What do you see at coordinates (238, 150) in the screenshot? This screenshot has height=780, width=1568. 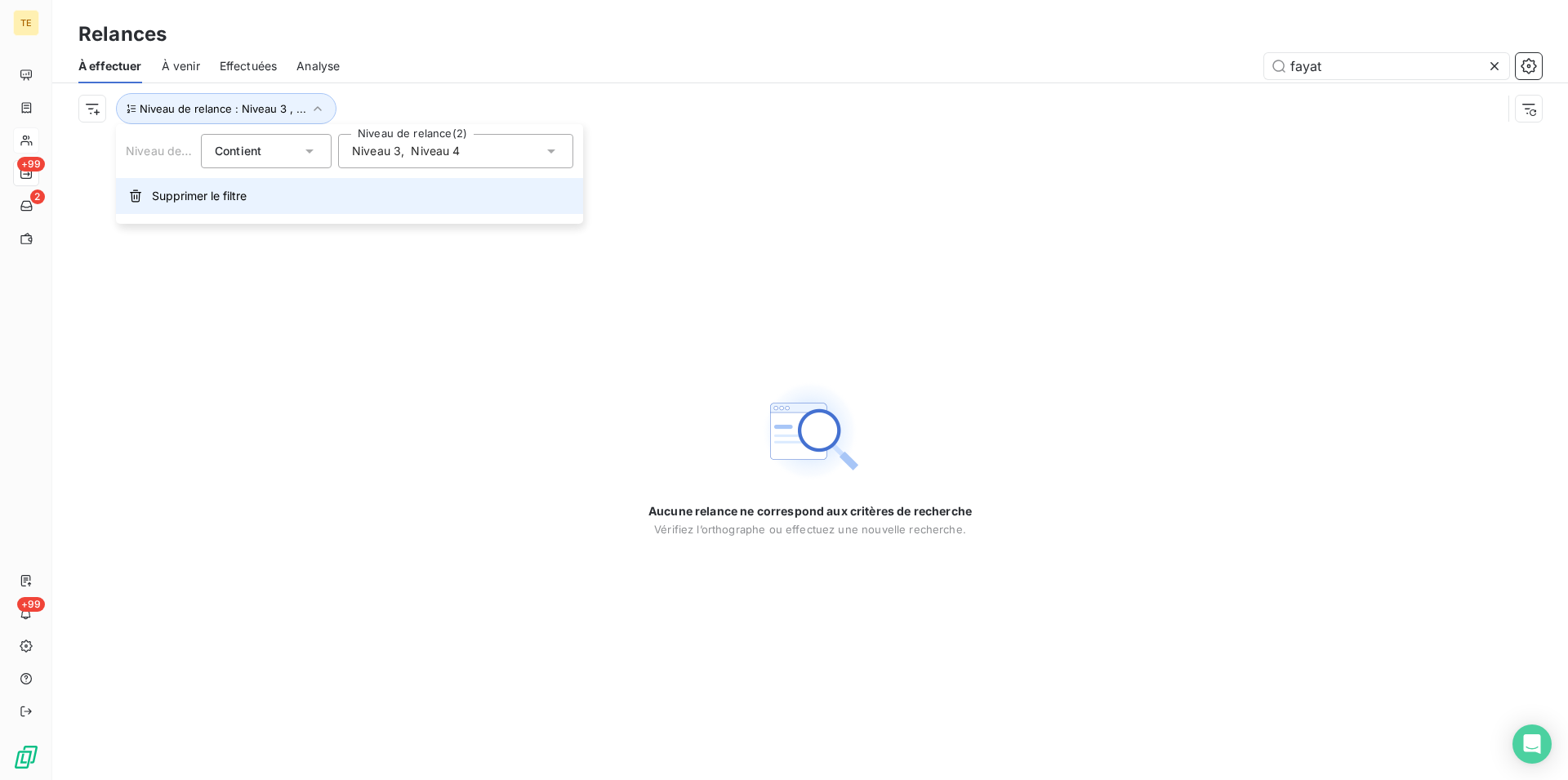 I see `span: Contient` at bounding box center [238, 150].